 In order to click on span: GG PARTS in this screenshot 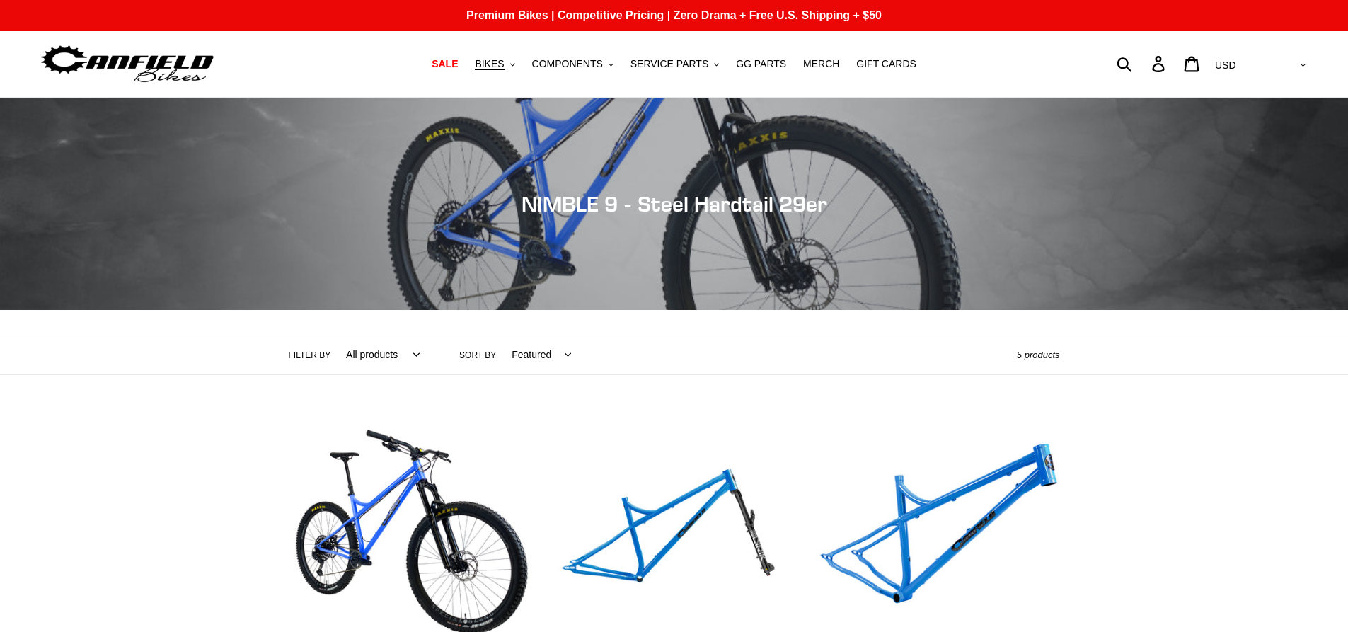, I will do `click(760, 64)`.